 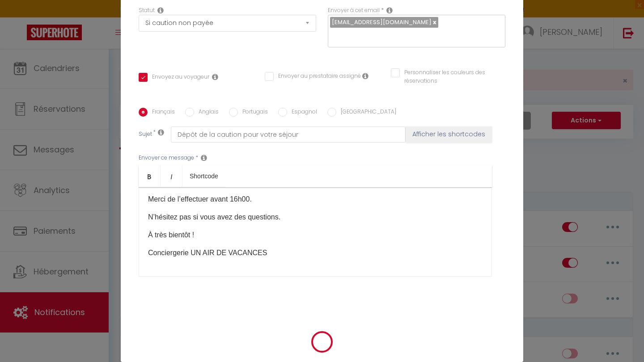 What do you see at coordinates (204, 158) in the screenshot?
I see `i: Message` at bounding box center [204, 158].